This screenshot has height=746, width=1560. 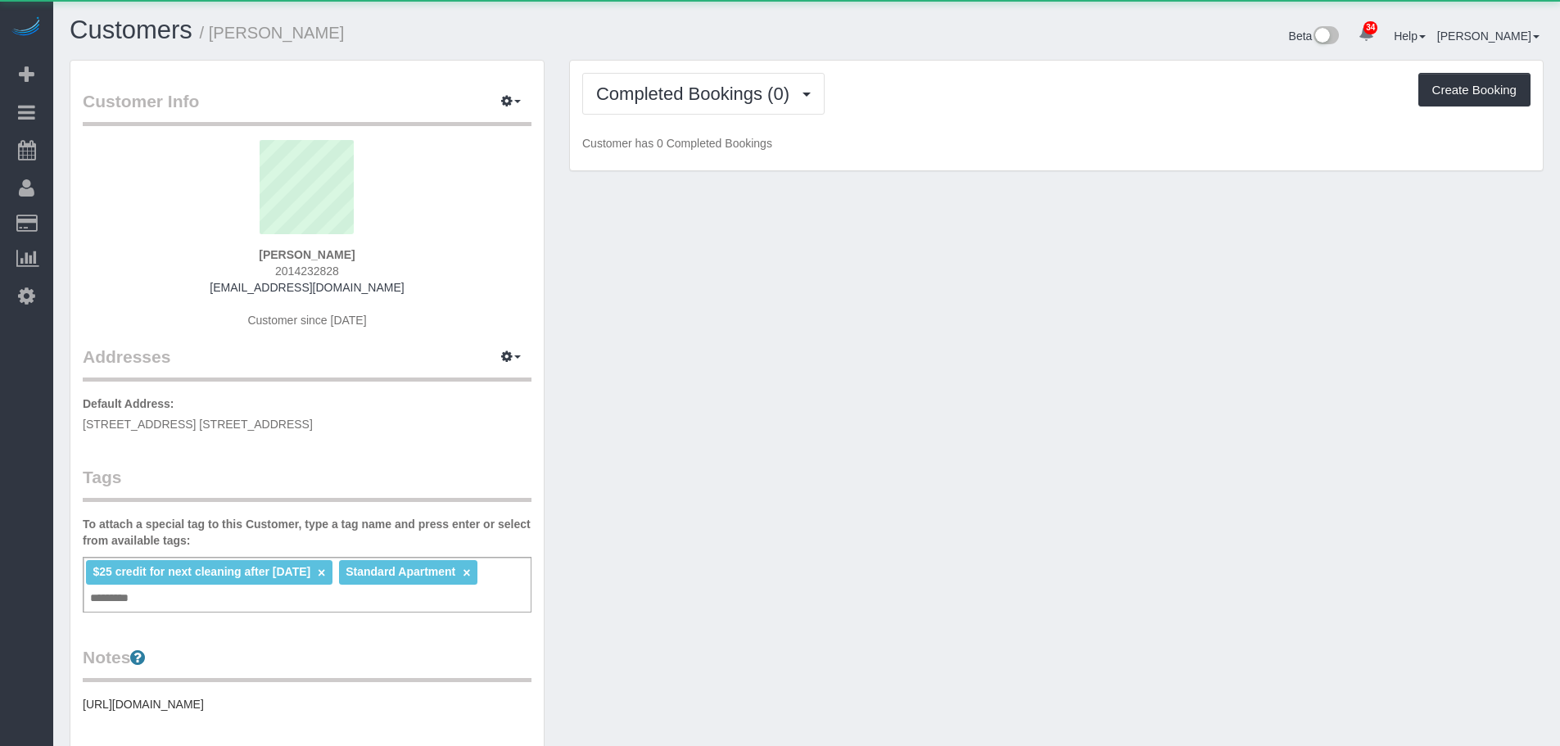 I want to click on legend: Tags, so click(x=307, y=483).